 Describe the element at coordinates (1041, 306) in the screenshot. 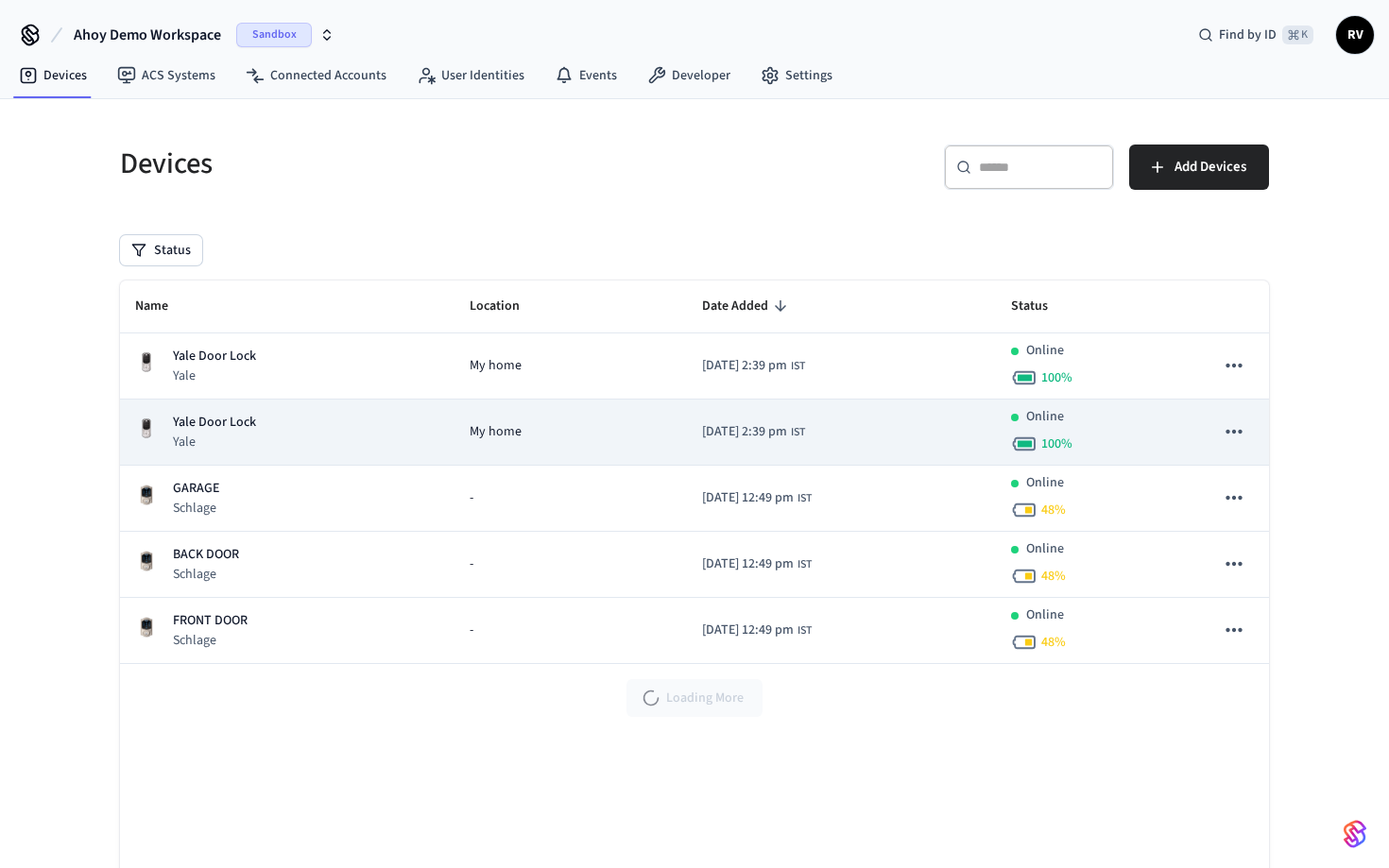

I see `span: Status` at that location.